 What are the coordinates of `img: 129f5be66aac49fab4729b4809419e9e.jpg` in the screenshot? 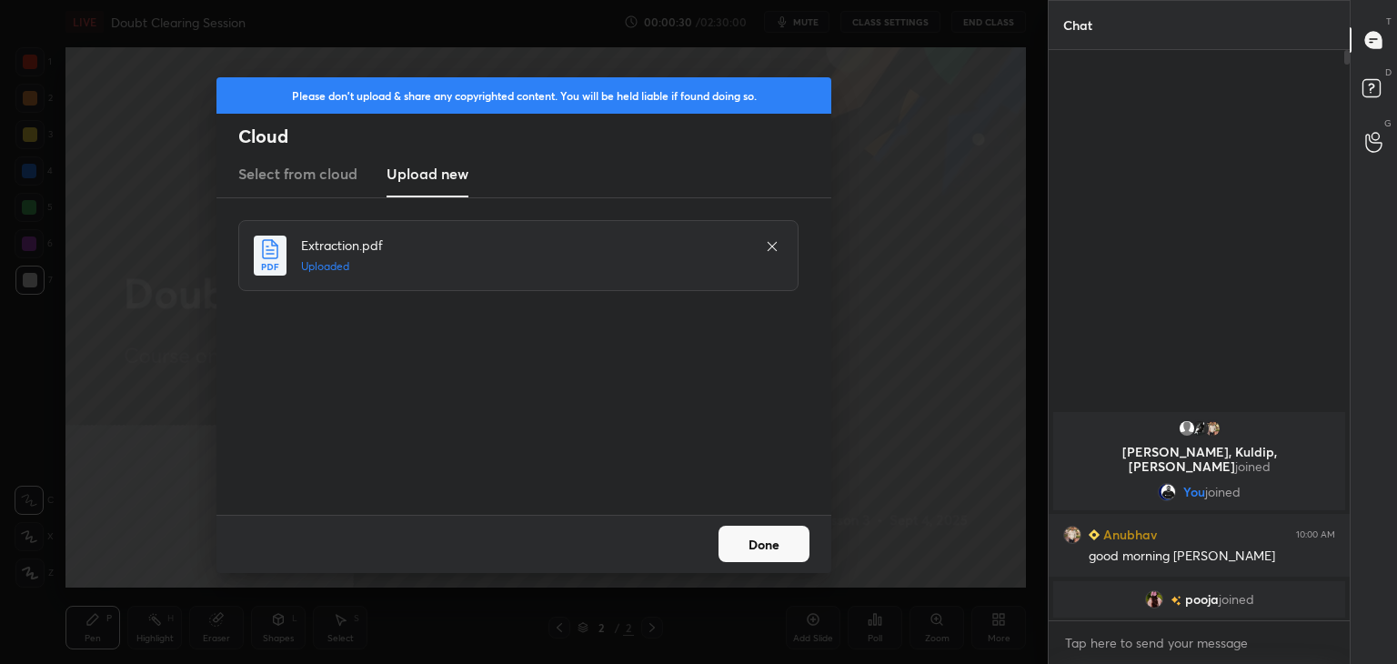 It's located at (1154, 599).